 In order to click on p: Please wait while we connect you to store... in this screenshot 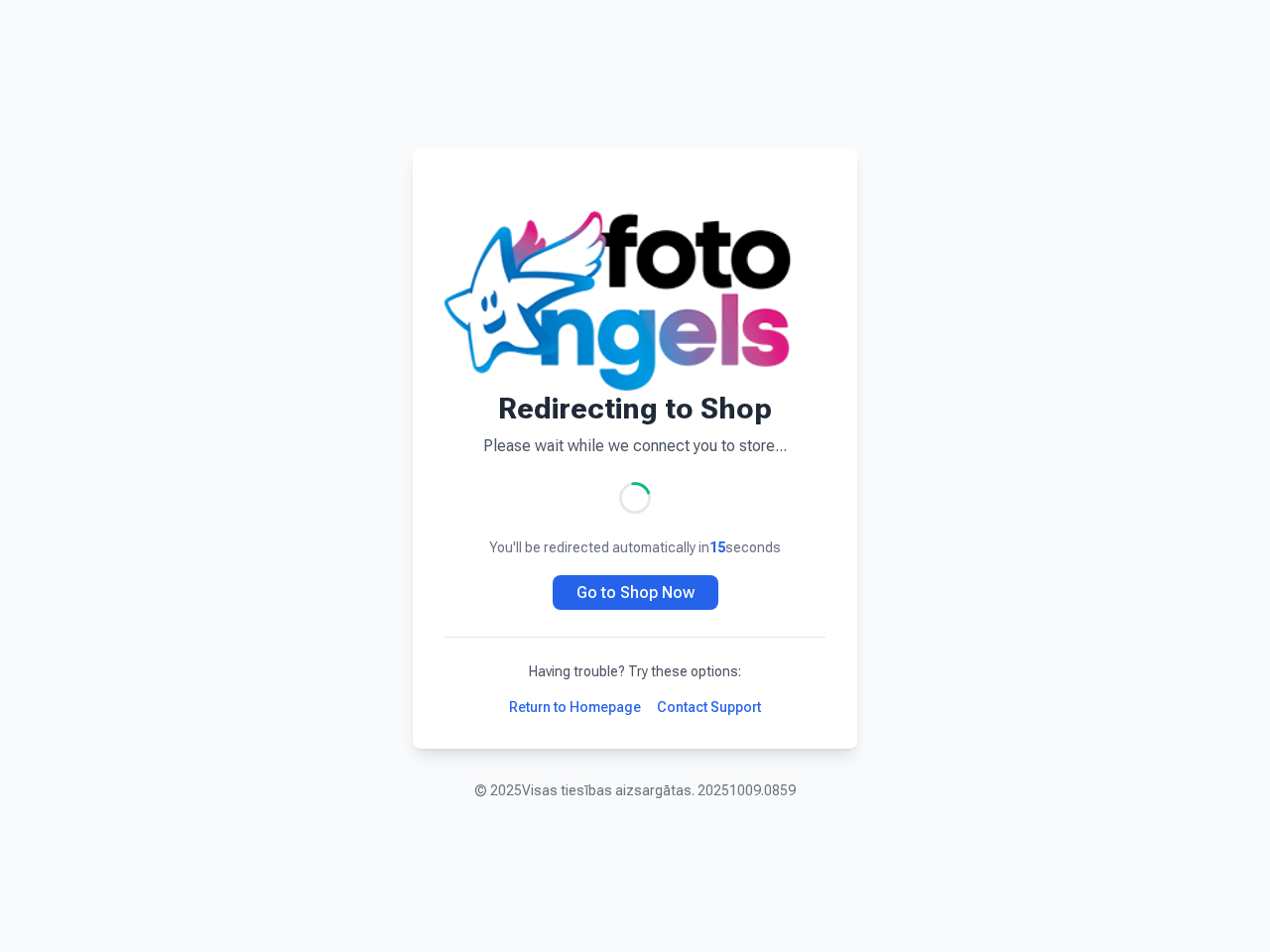, I will do `click(635, 447)`.